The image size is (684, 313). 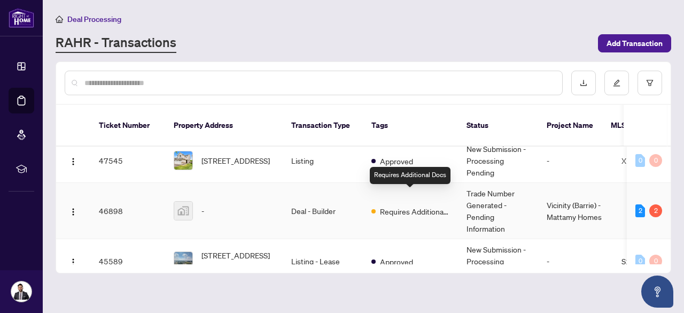 What do you see at coordinates (323, 261) in the screenshot?
I see `td: Listing - Lease` at bounding box center [323, 261].